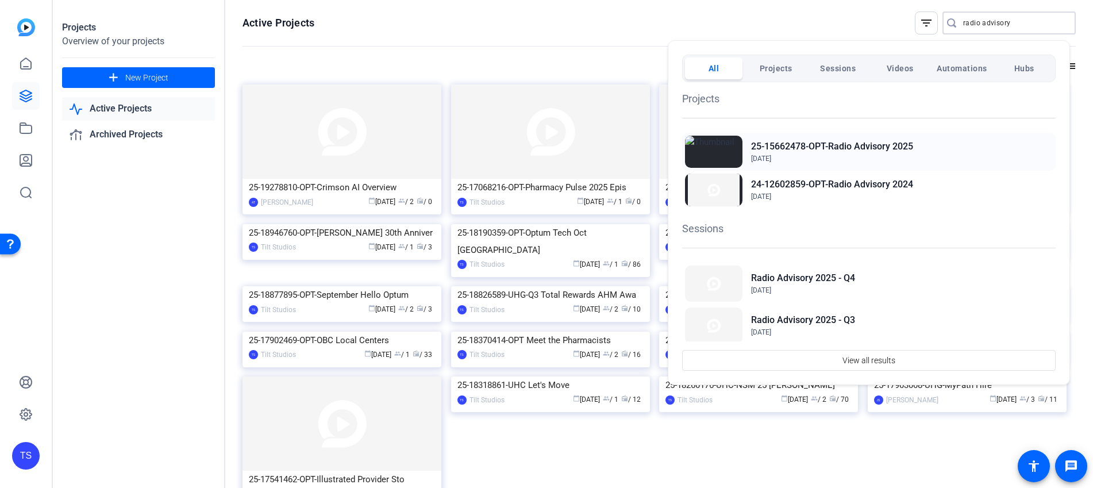 This screenshot has width=1093, height=488. Describe the element at coordinates (869, 228) in the screenshot. I see `h1: Sessions` at that location.